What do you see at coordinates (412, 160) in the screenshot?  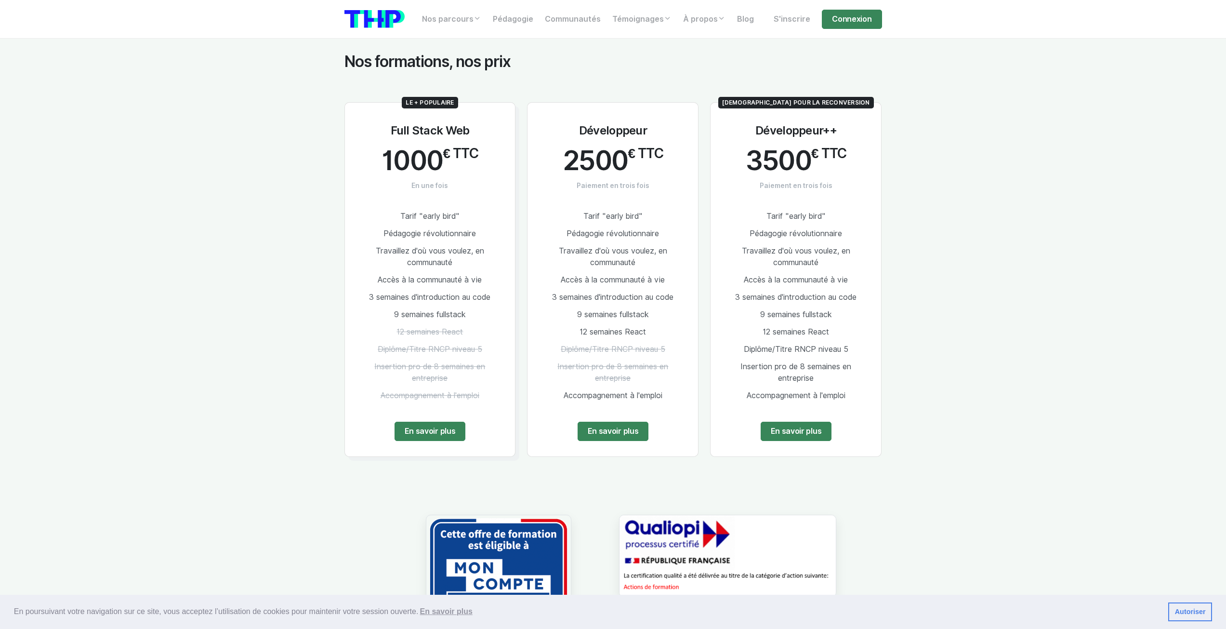 I see `span: 1000` at bounding box center [412, 160].